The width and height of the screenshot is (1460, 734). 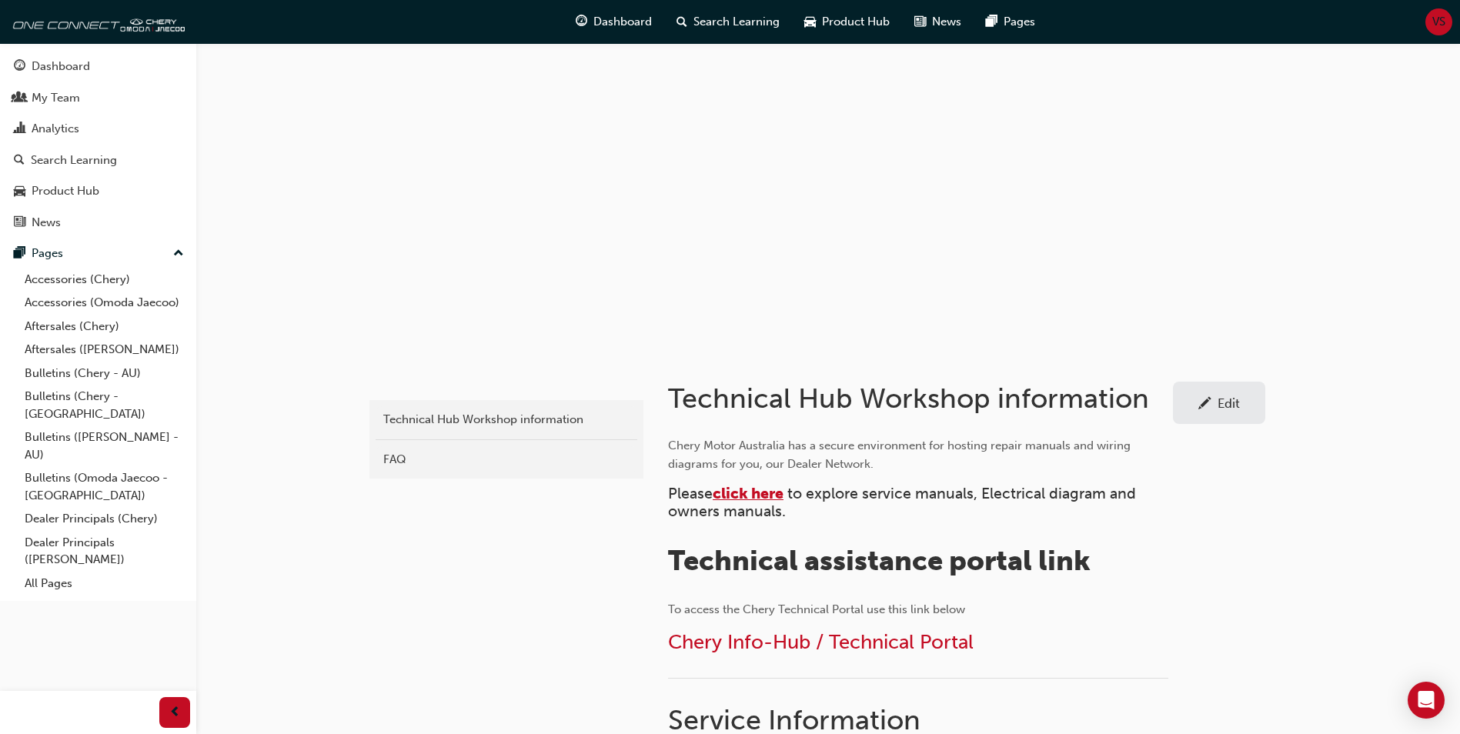 I want to click on a: Bulletins (Chery - AU), so click(x=104, y=373).